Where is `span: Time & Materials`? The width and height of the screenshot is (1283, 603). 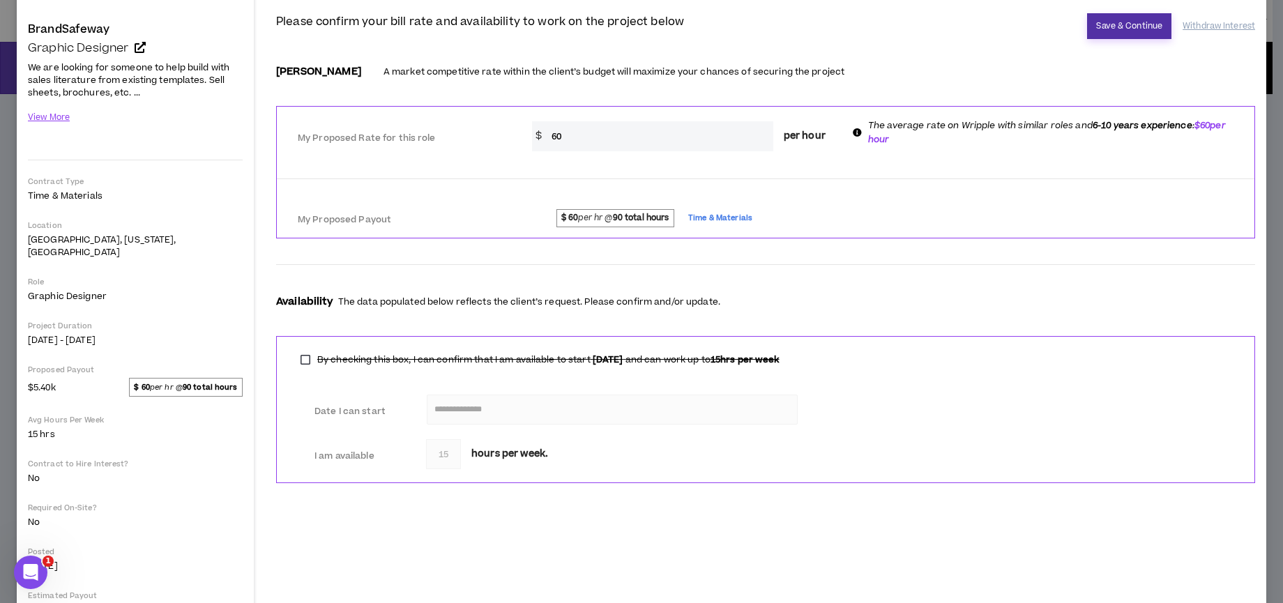 span: Time & Materials is located at coordinates (720, 218).